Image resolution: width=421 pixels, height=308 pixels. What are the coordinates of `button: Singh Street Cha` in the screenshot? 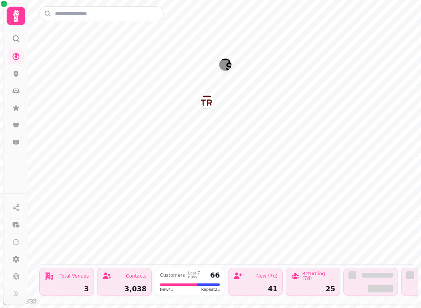 It's located at (207, 101).